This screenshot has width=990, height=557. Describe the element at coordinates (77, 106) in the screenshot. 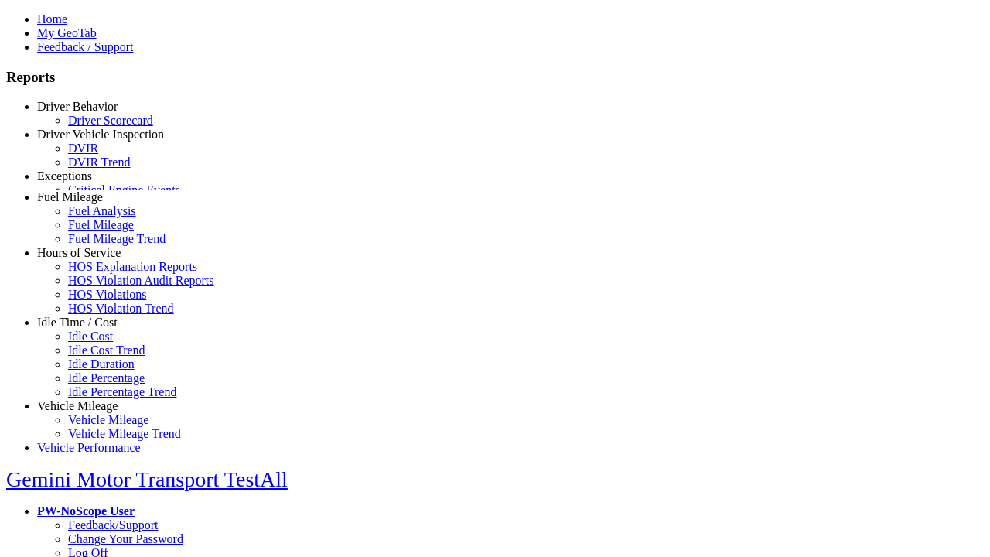

I see `a: Driver Behavior` at that location.